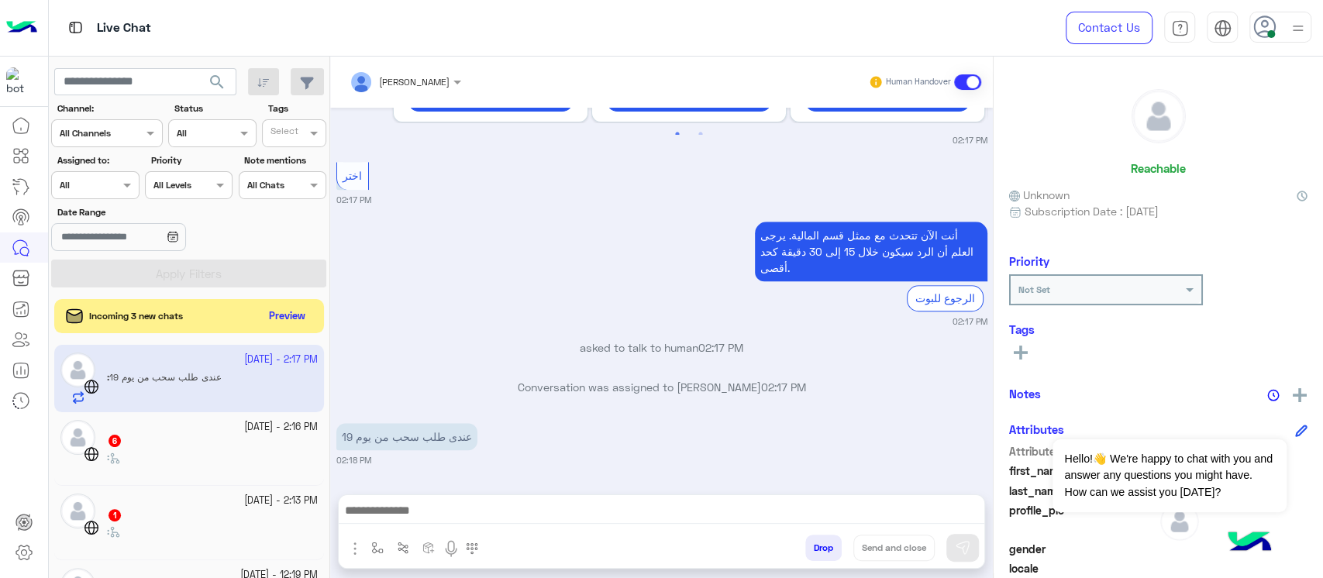 The image size is (1323, 578). Describe the element at coordinates (662, 347) in the screenshot. I see `p: asked to talk to human` at that location.